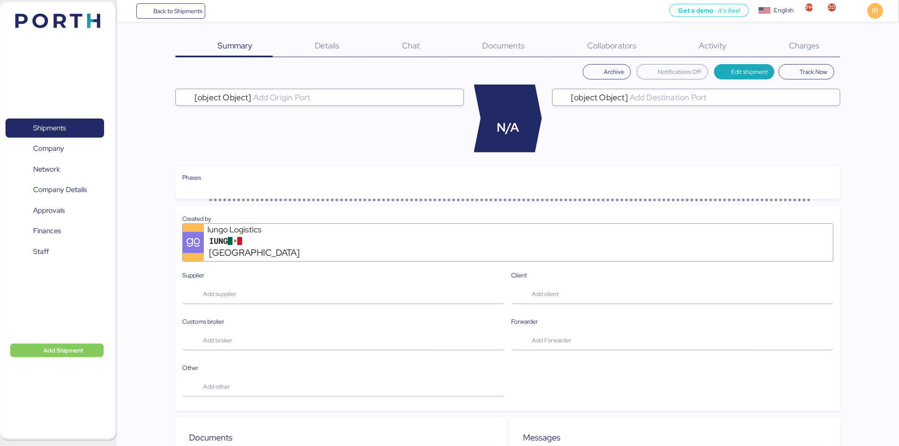  What do you see at coordinates (178, 11) in the screenshot?
I see `span: Back to Shipments` at bounding box center [178, 11].